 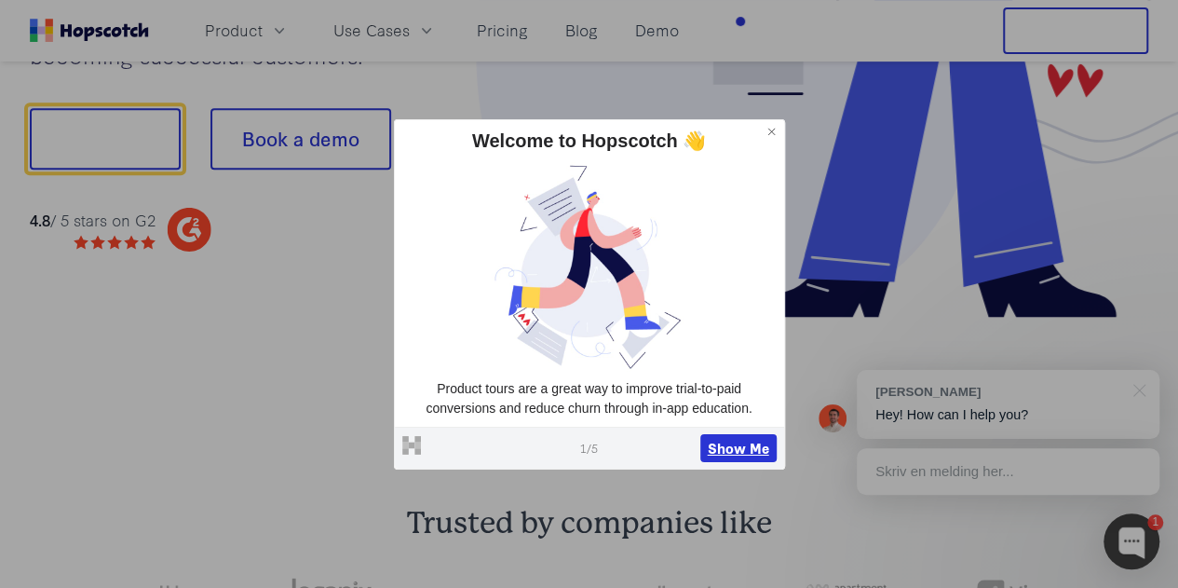 I want to click on a: Book a demo, so click(x=301, y=139).